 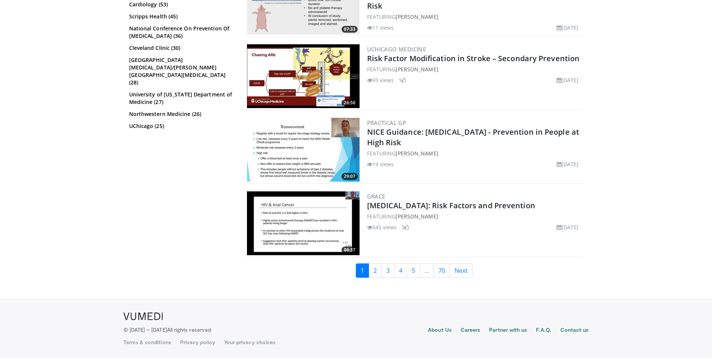 What do you see at coordinates (362, 271) in the screenshot?
I see `a: 1` at bounding box center [362, 271].